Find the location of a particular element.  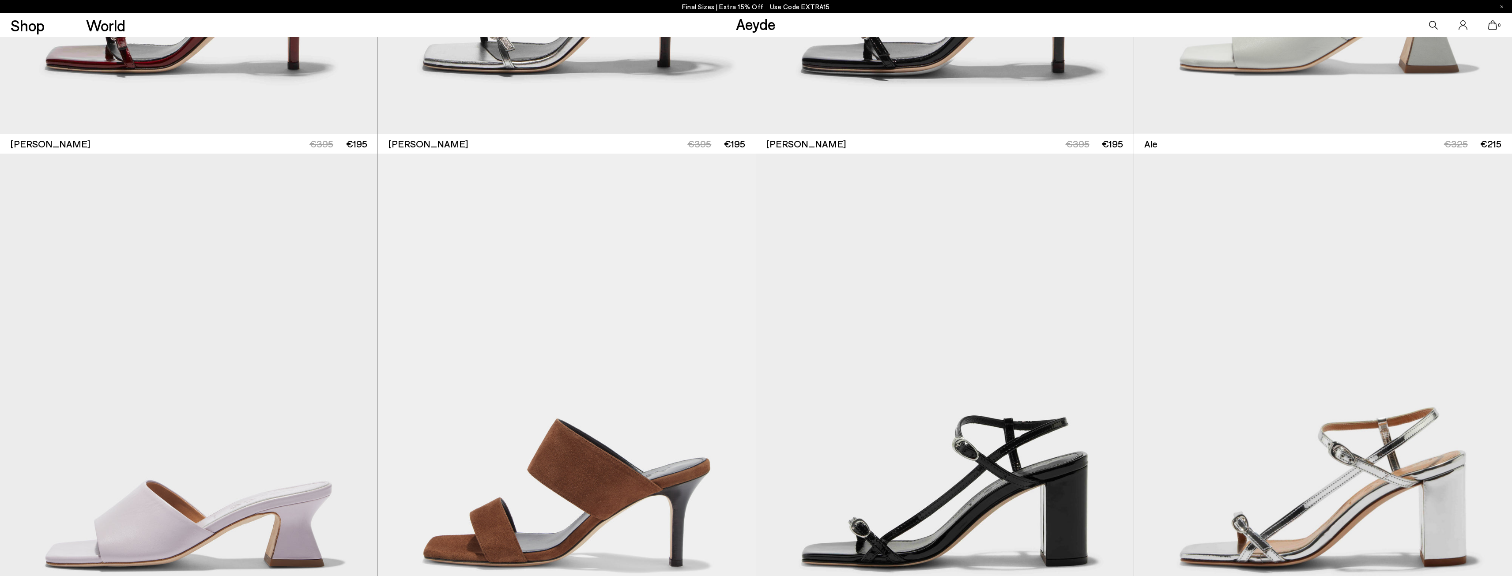

a: Shop is located at coordinates (27, 25).